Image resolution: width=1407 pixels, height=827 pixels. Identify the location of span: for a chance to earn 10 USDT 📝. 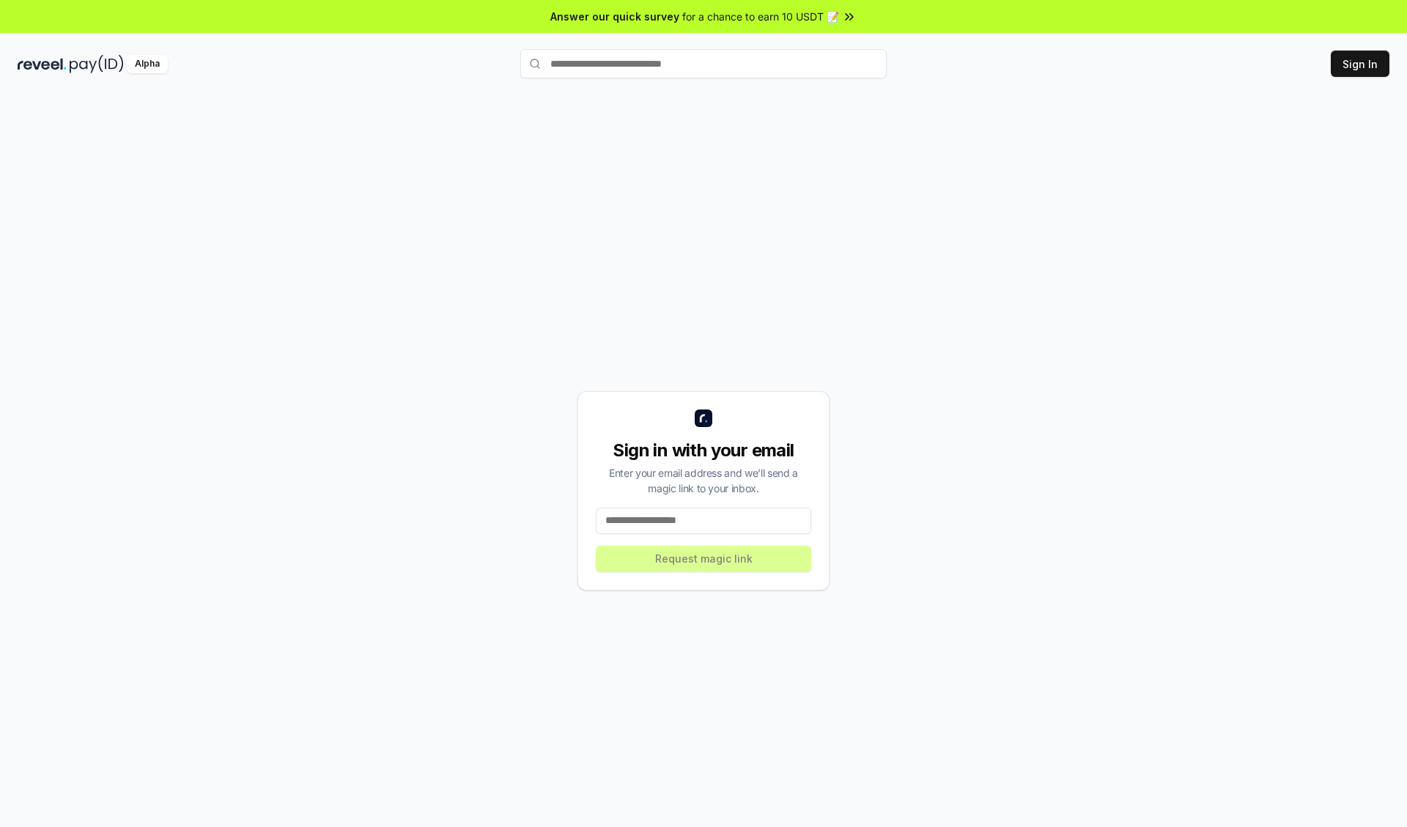
(761, 16).